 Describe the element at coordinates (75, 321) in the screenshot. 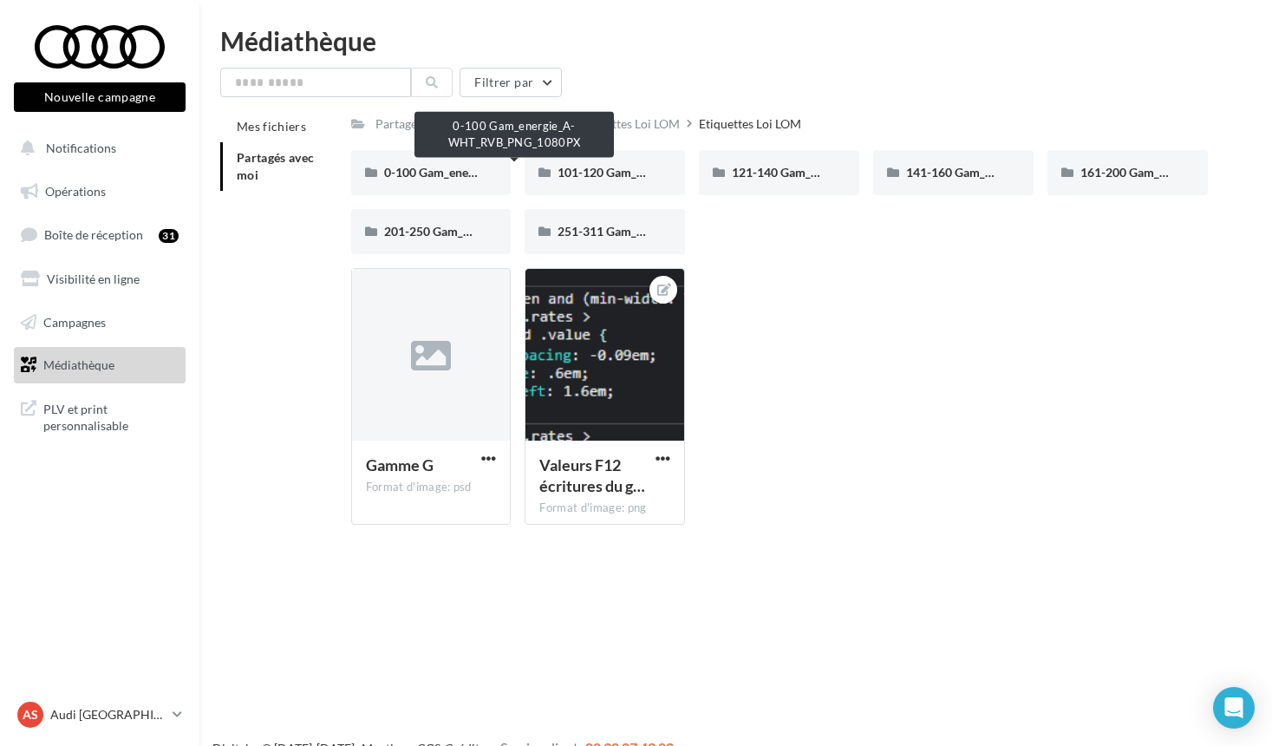

I see `span: Campagnes` at that location.